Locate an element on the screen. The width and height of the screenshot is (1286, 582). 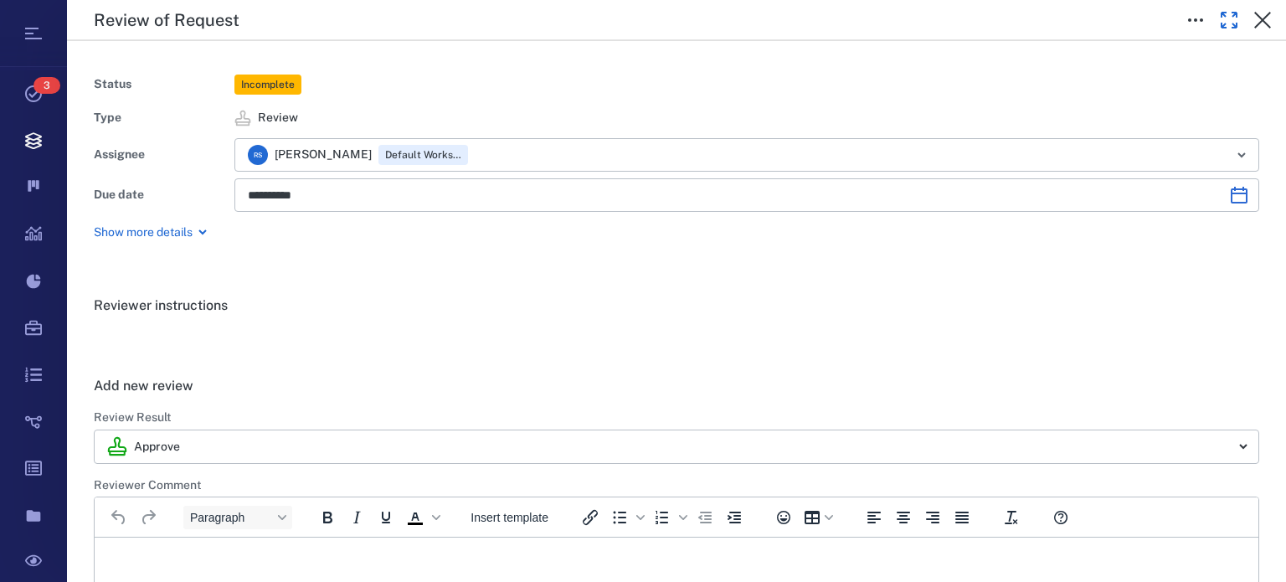
span: Paragraph is located at coordinates (231, 518).